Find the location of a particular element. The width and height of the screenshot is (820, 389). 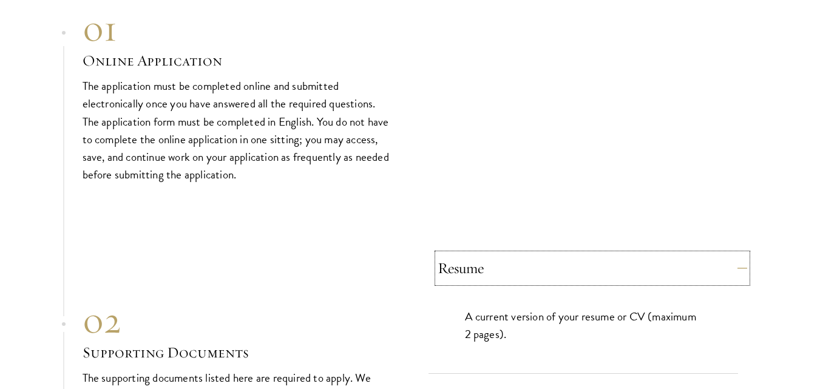

div: 02 is located at coordinates (237, 320).